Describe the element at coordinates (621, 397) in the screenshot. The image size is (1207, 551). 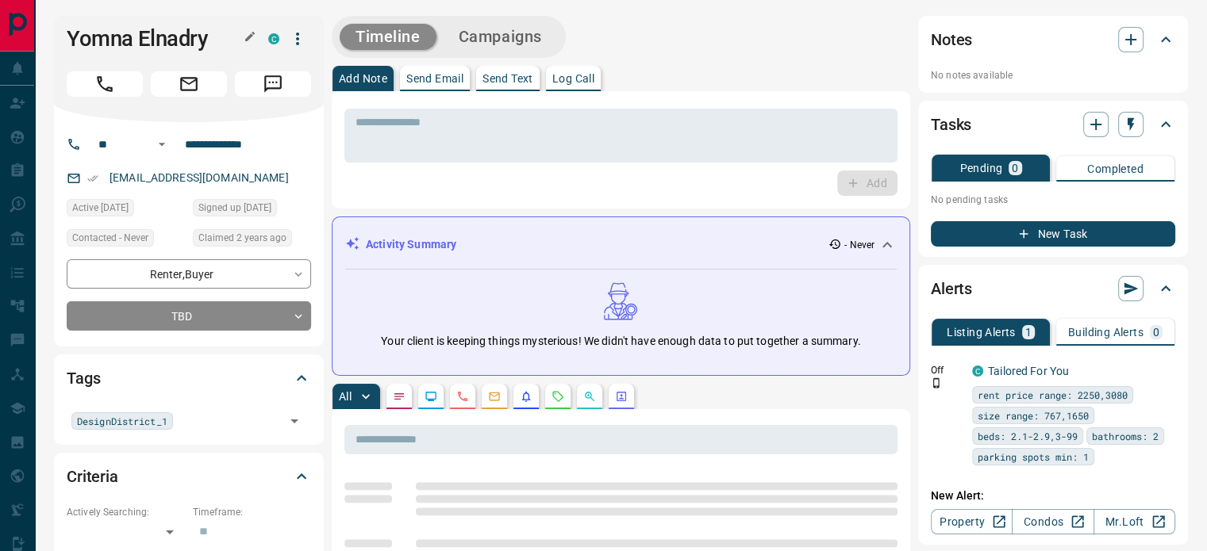
I see `svg: Agent Actions` at that location.